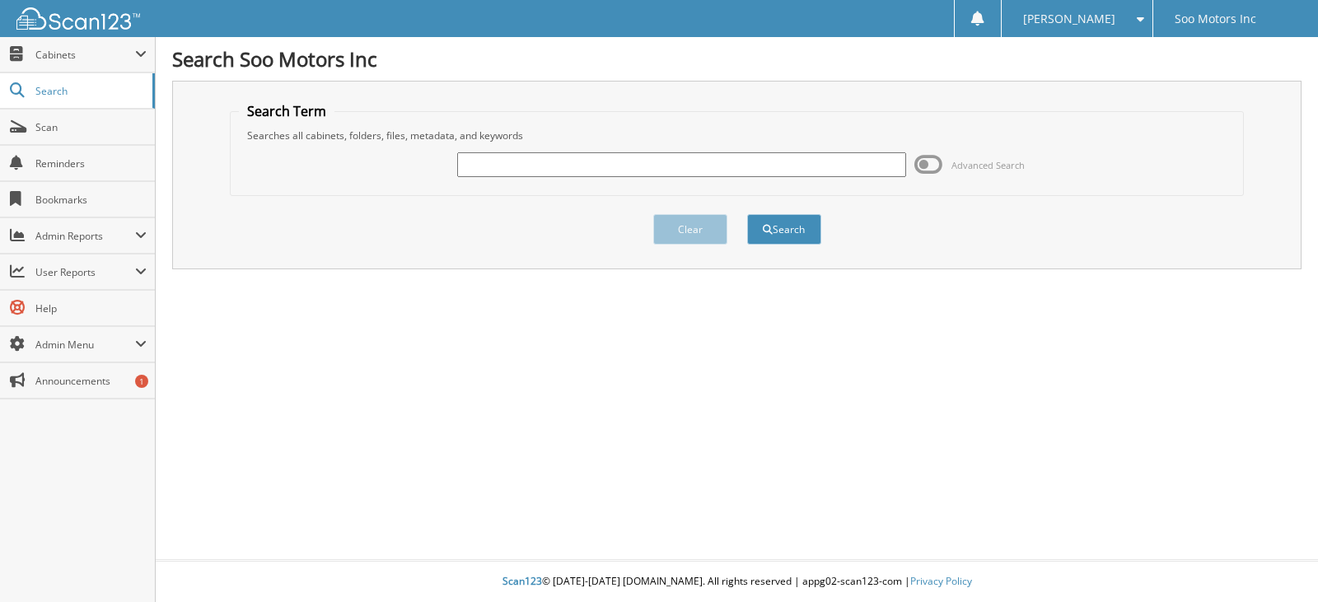 The height and width of the screenshot is (602, 1318). Describe the element at coordinates (287, 111) in the screenshot. I see `legend: Search Term` at that location.